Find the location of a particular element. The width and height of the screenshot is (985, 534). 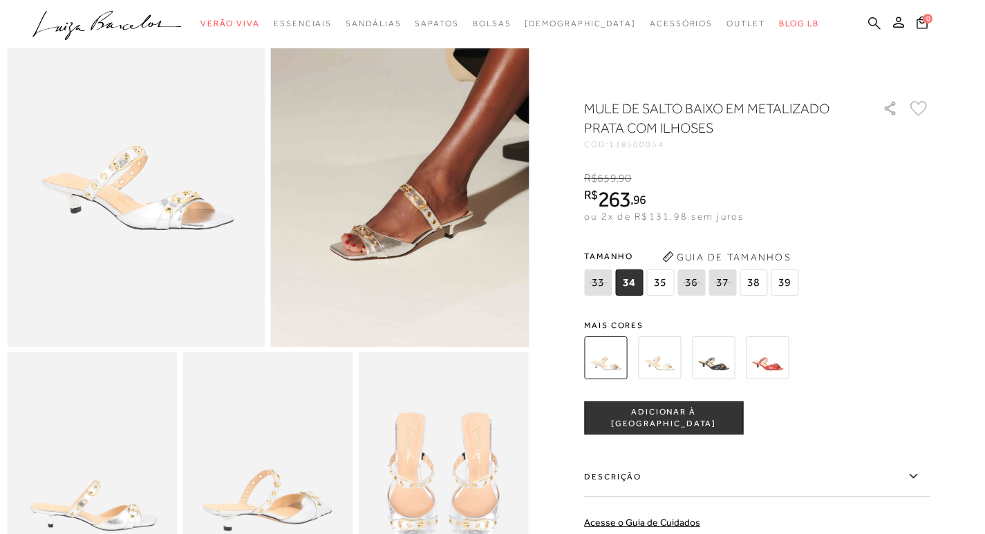

a: Acesse o Guia de Cuidados is located at coordinates (642, 523).